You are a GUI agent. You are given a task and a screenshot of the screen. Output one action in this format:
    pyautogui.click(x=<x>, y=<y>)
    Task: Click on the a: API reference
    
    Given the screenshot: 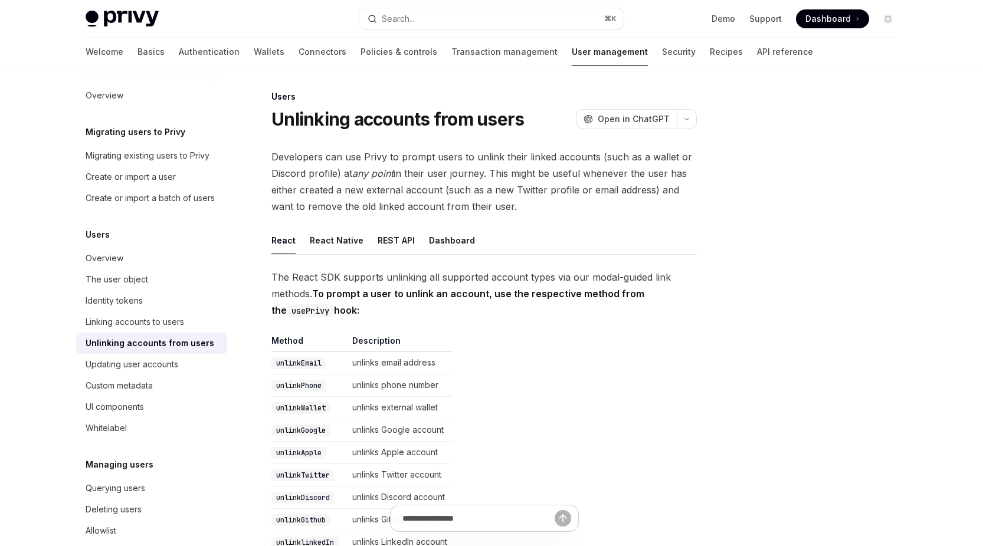 What is the action you would take?
    pyautogui.click(x=784, y=52)
    